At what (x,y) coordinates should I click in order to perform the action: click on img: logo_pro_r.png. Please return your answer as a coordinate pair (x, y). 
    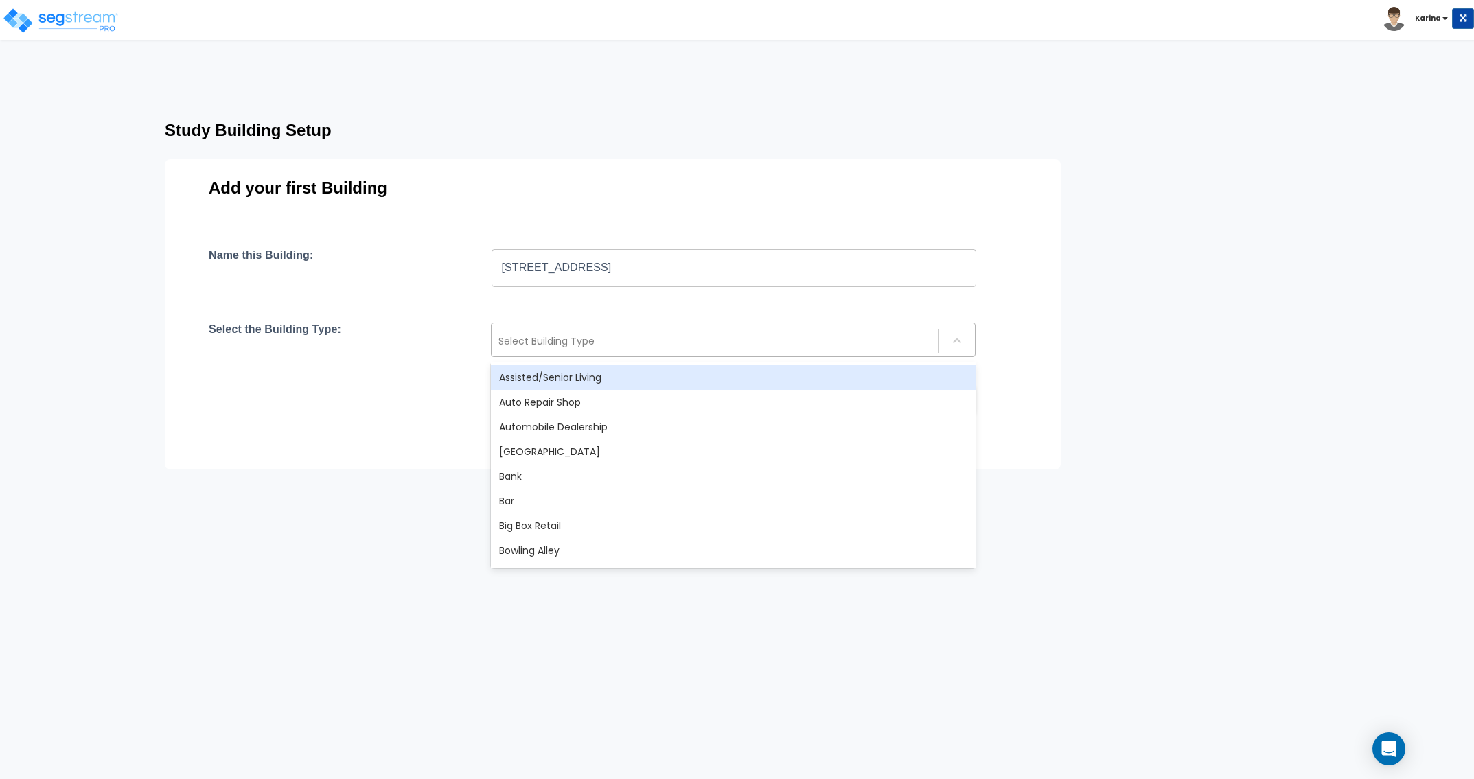
    Looking at the image, I should click on (60, 21).